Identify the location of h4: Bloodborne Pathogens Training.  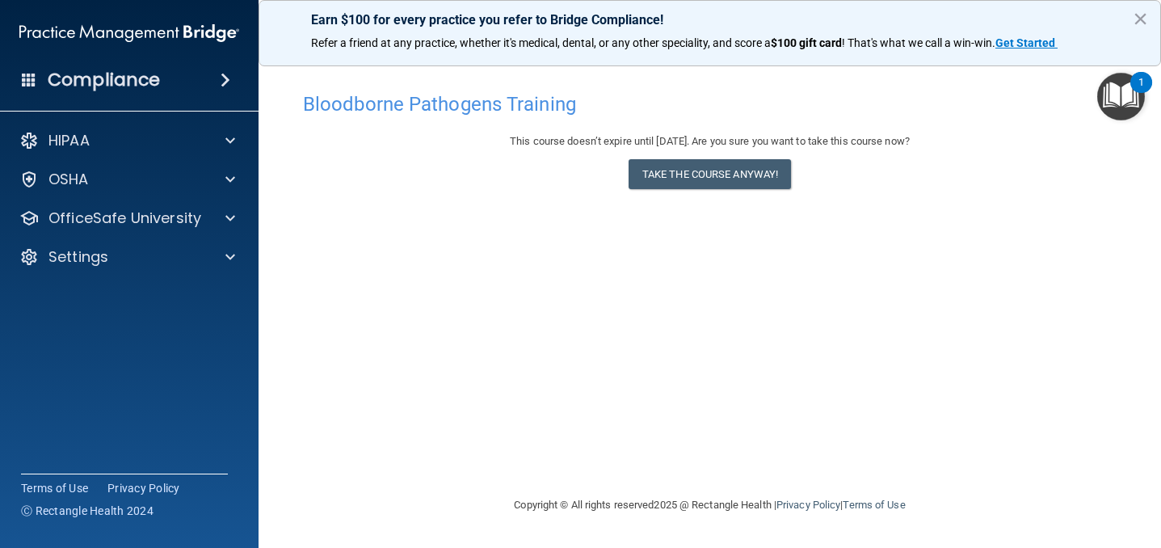
(709, 104).